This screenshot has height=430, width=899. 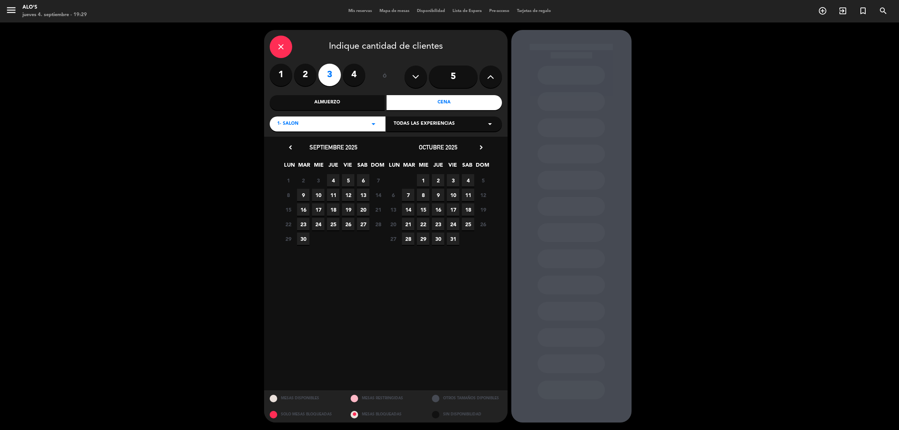 I want to click on span: 31, so click(x=453, y=239).